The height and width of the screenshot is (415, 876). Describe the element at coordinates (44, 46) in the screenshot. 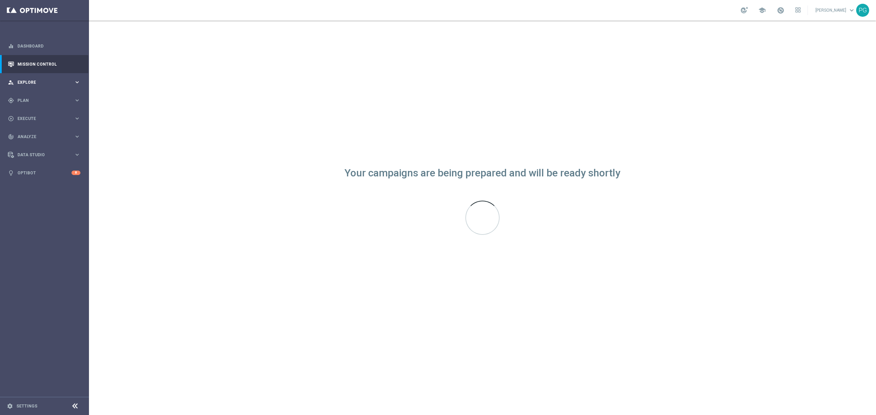

I see `div: equalizer Dashboard` at that location.